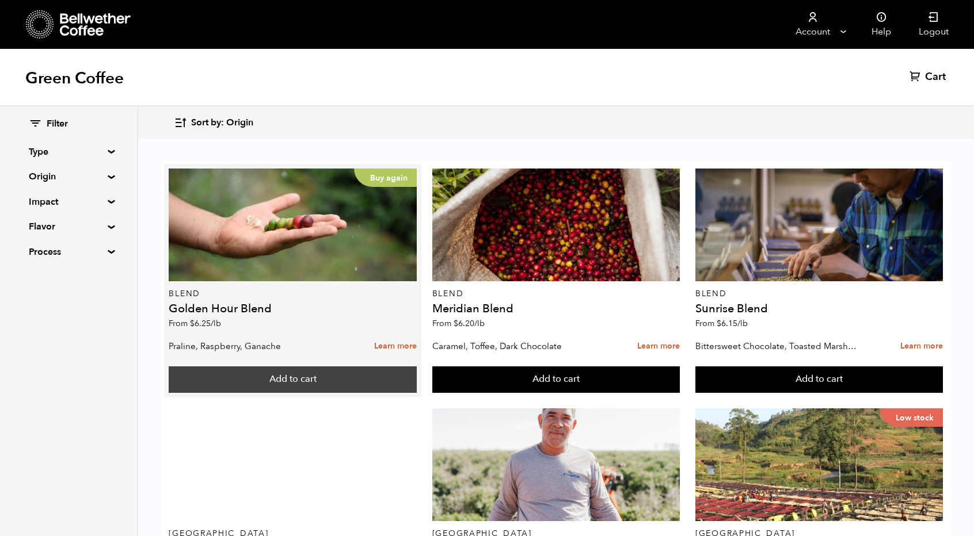  I want to click on a: Low stock, so click(819, 465).